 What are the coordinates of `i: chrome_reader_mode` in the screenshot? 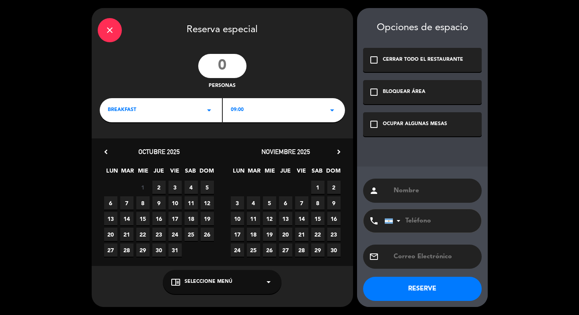 It's located at (176, 282).